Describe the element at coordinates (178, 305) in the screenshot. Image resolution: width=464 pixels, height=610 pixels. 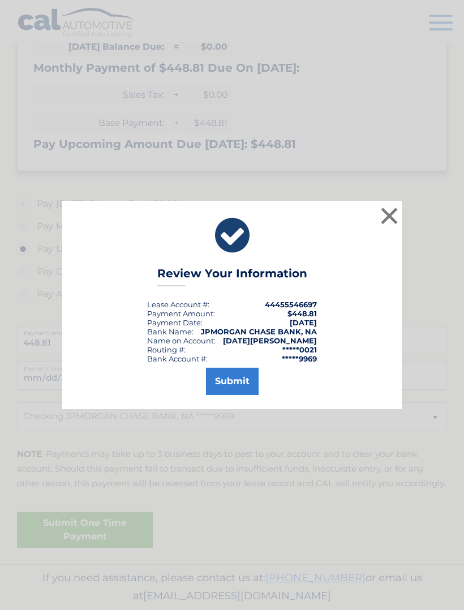
I see `div: Lease Account #:` at that location.